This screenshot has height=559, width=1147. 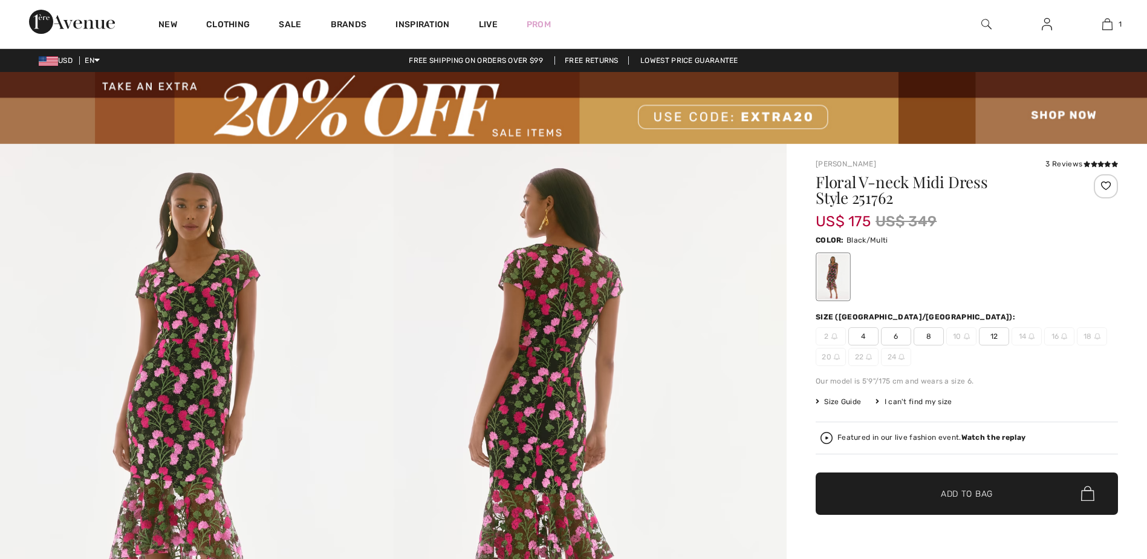 What do you see at coordinates (929, 336) in the screenshot?
I see `span: 8` at bounding box center [929, 336].